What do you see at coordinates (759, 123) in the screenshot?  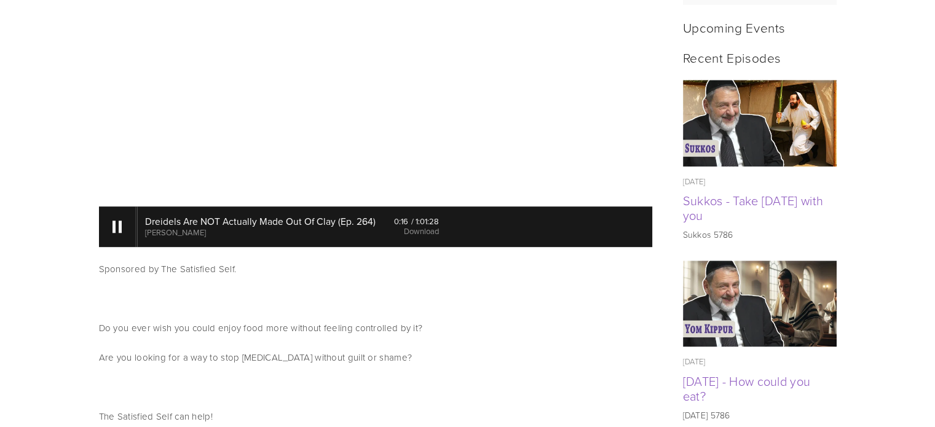 I see `a: Sukkos - Take Yom Kippur with you` at bounding box center [759, 123].